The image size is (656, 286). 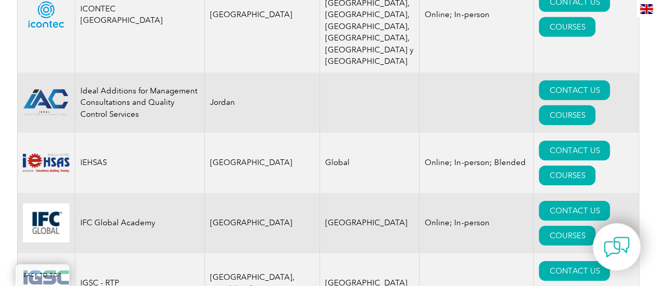 I want to click on td: Online; In-person, so click(x=476, y=223).